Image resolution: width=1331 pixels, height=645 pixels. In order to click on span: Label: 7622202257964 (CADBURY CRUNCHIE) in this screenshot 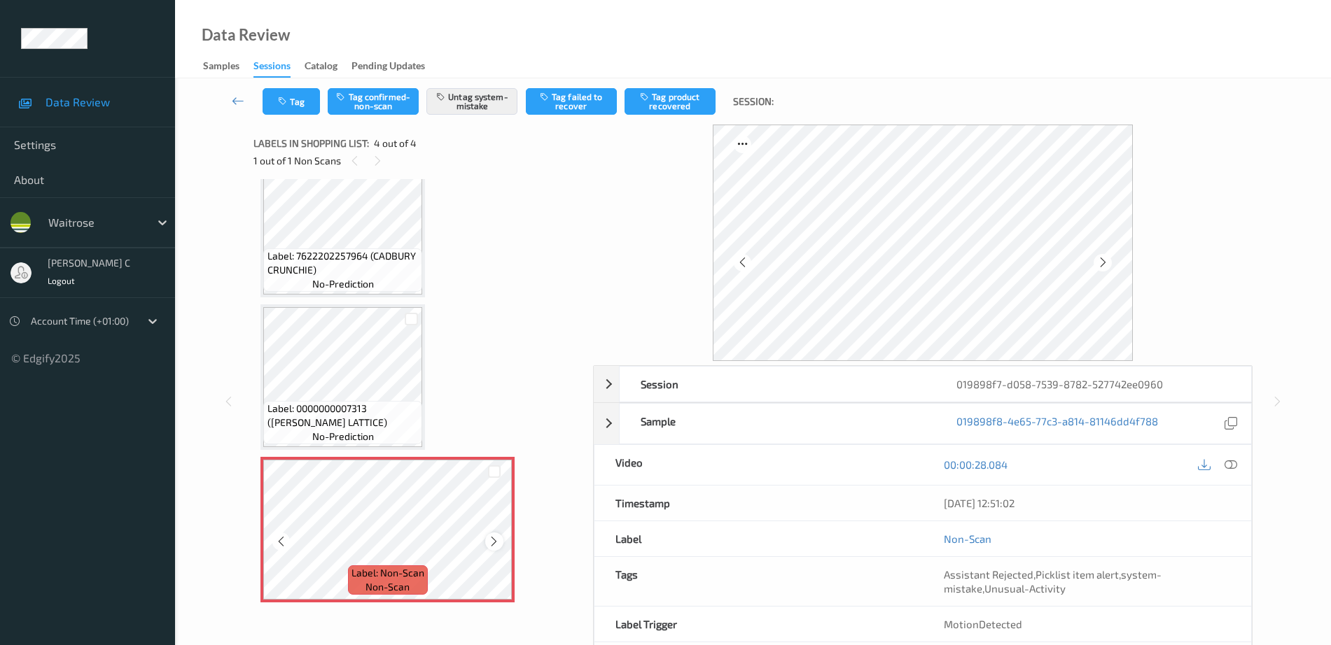, I will do `click(343, 263)`.